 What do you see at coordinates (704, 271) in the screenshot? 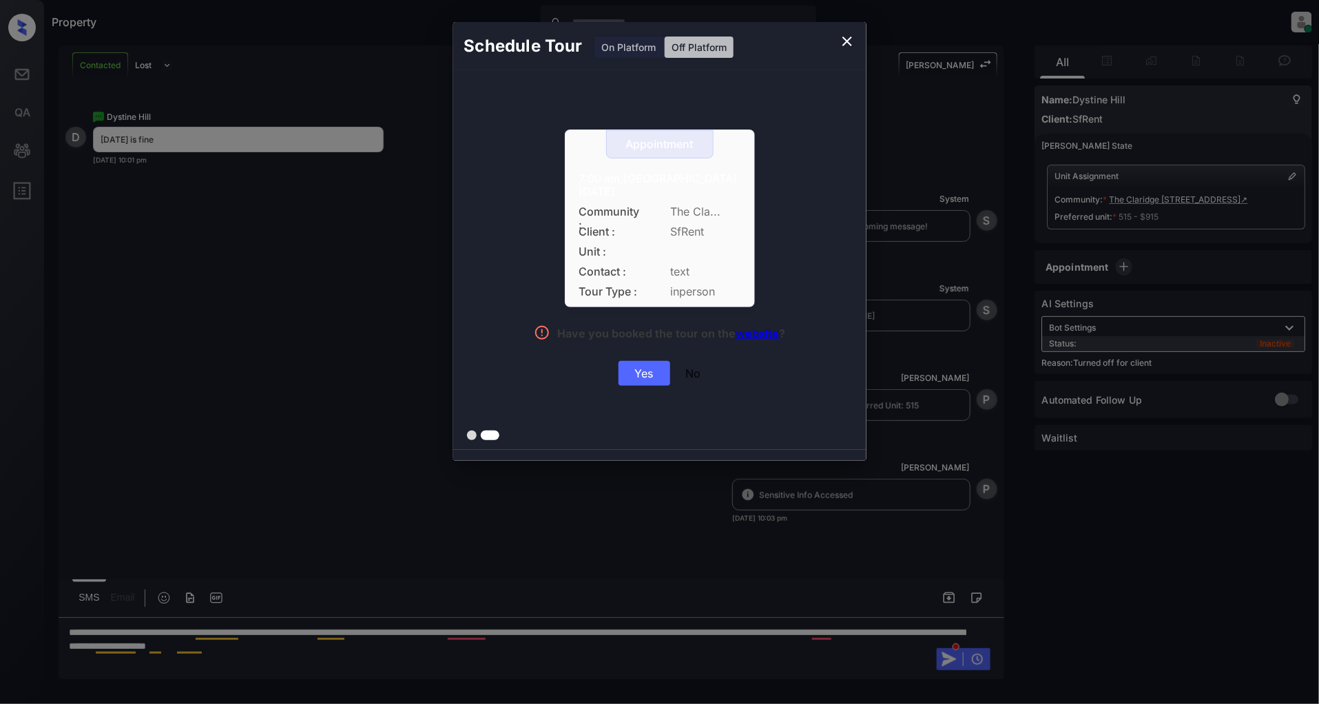
I see `span: text` at bounding box center [704, 271].